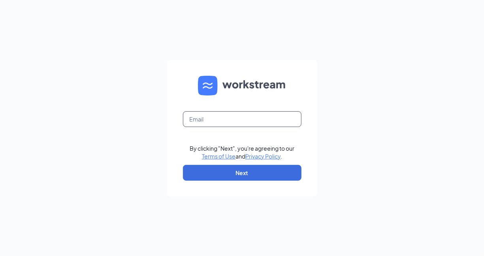  I want to click on a: Privacy Policy, so click(263, 157).